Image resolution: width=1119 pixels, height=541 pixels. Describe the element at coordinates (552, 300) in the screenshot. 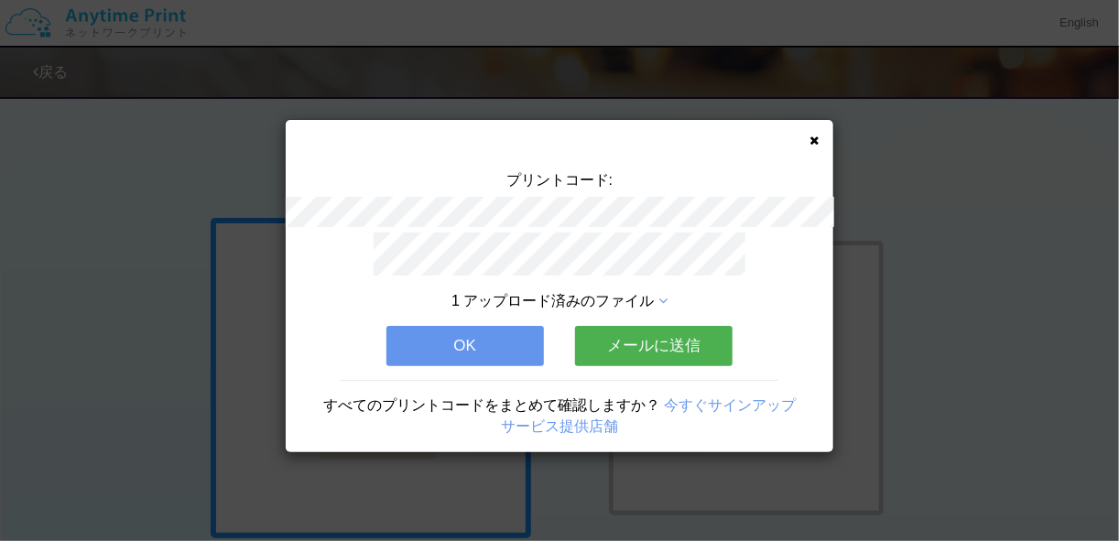

I see `span: 1 アップロード済みのファイル` at that location.